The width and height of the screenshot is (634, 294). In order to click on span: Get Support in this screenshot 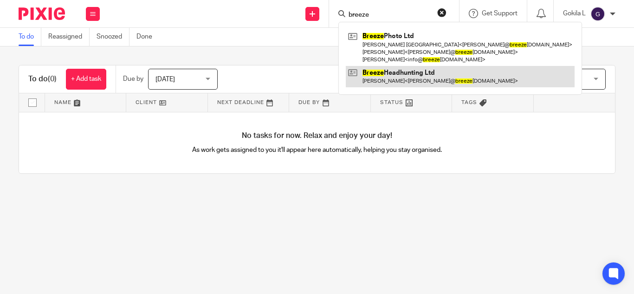, I will do `click(499, 13)`.